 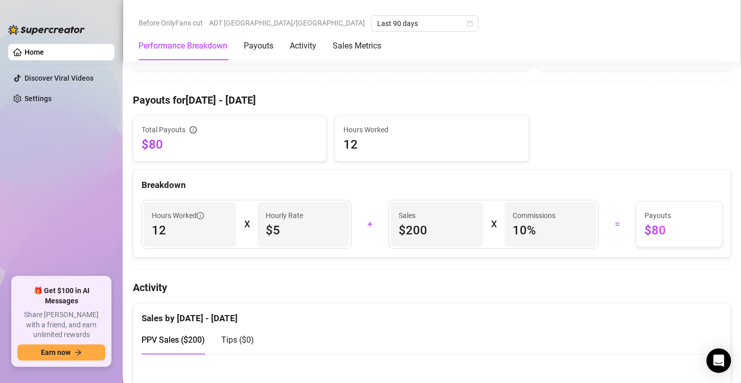 What do you see at coordinates (303, 46) in the screenshot?
I see `div: Activity` at bounding box center [303, 46].